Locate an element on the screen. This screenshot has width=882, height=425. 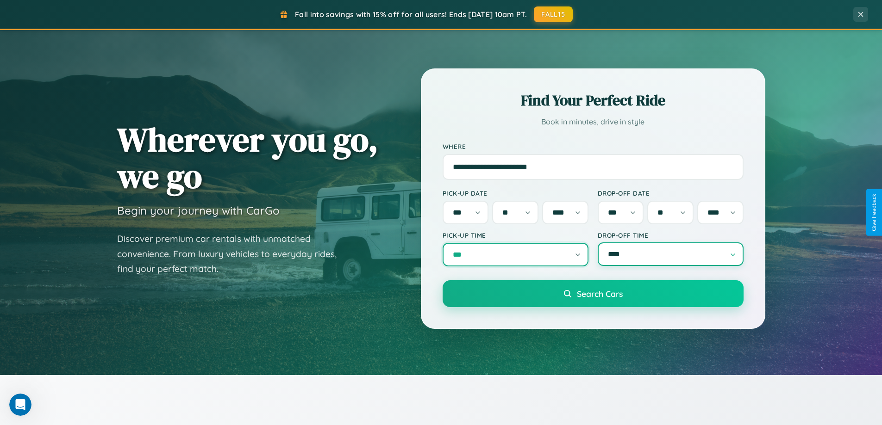
h3: Begin your journey with CarGo is located at coordinates (198, 211).